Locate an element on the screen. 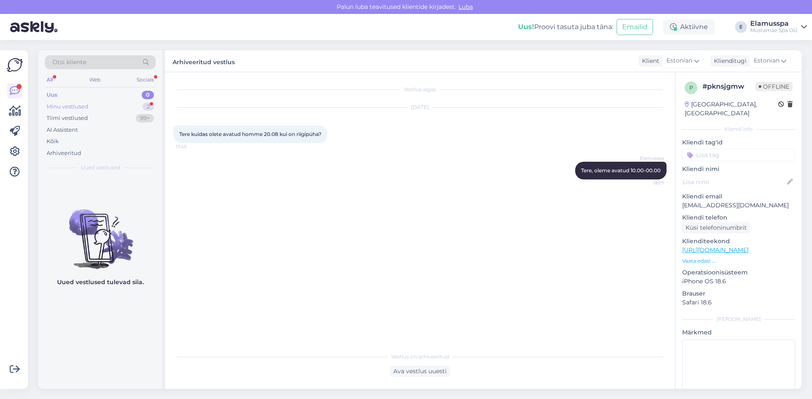 The height and width of the screenshot is (399, 812). div: Minu vestlused is located at coordinates (67, 107).